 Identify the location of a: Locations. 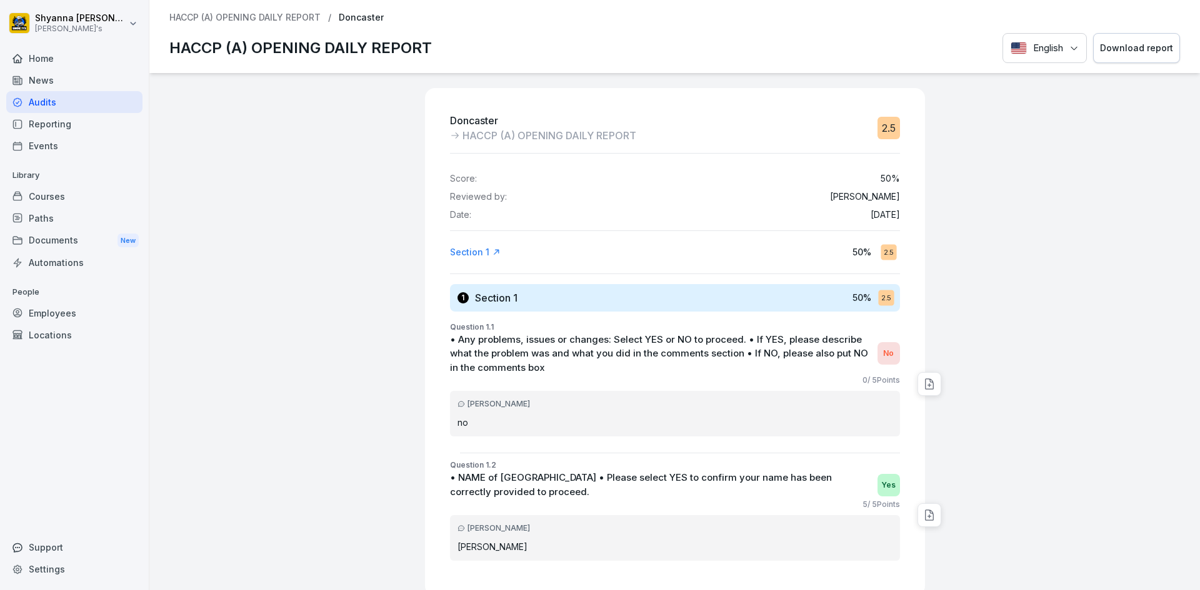
(74, 335).